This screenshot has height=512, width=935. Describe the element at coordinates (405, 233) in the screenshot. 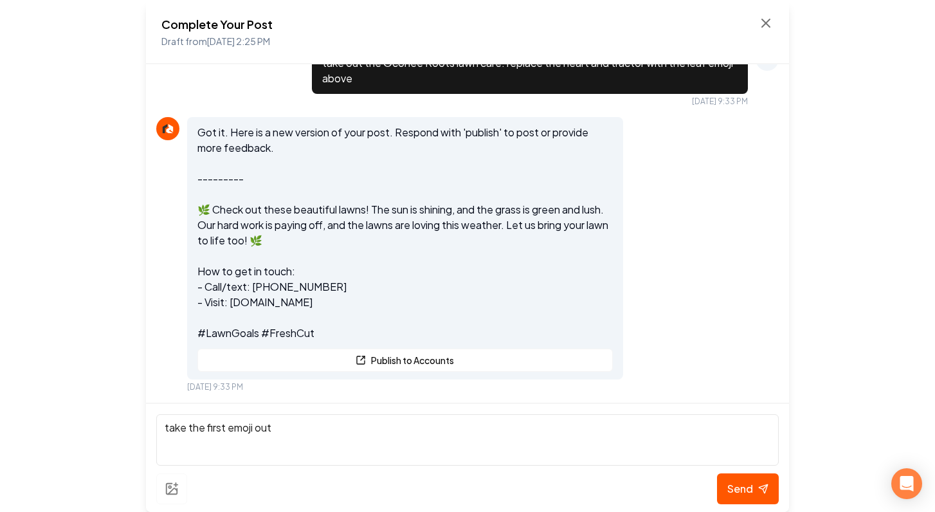

I see `p: Got it. Here is a new version of your post. Respond with 'publish' to post or provide more feedba...` at that location.